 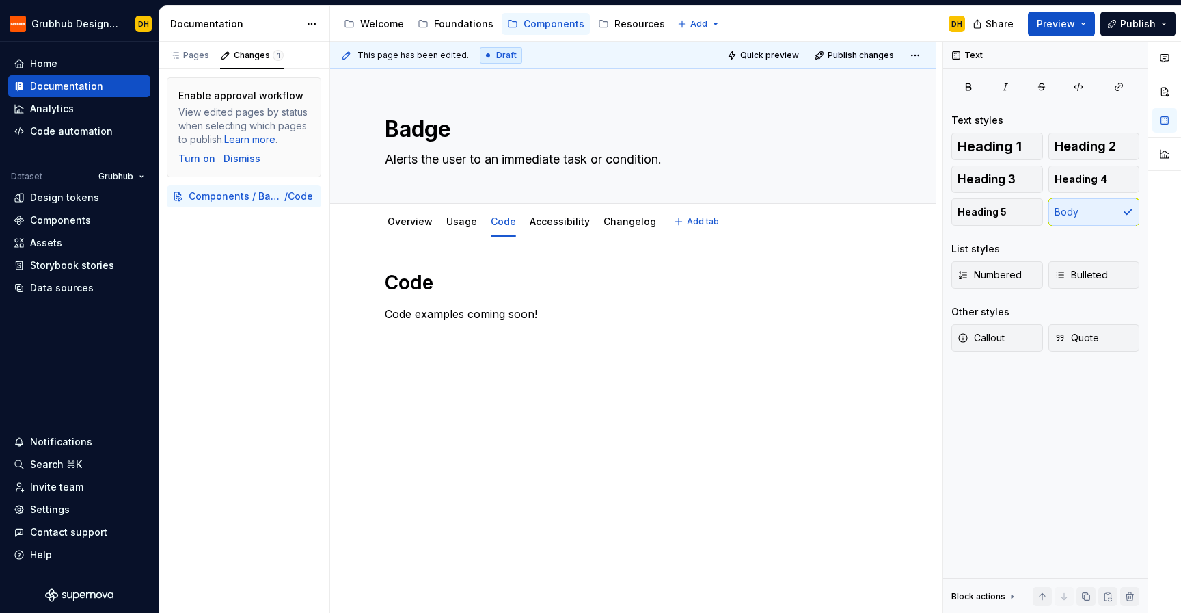 I want to click on p: Code examples coming soon!, so click(x=633, y=314).